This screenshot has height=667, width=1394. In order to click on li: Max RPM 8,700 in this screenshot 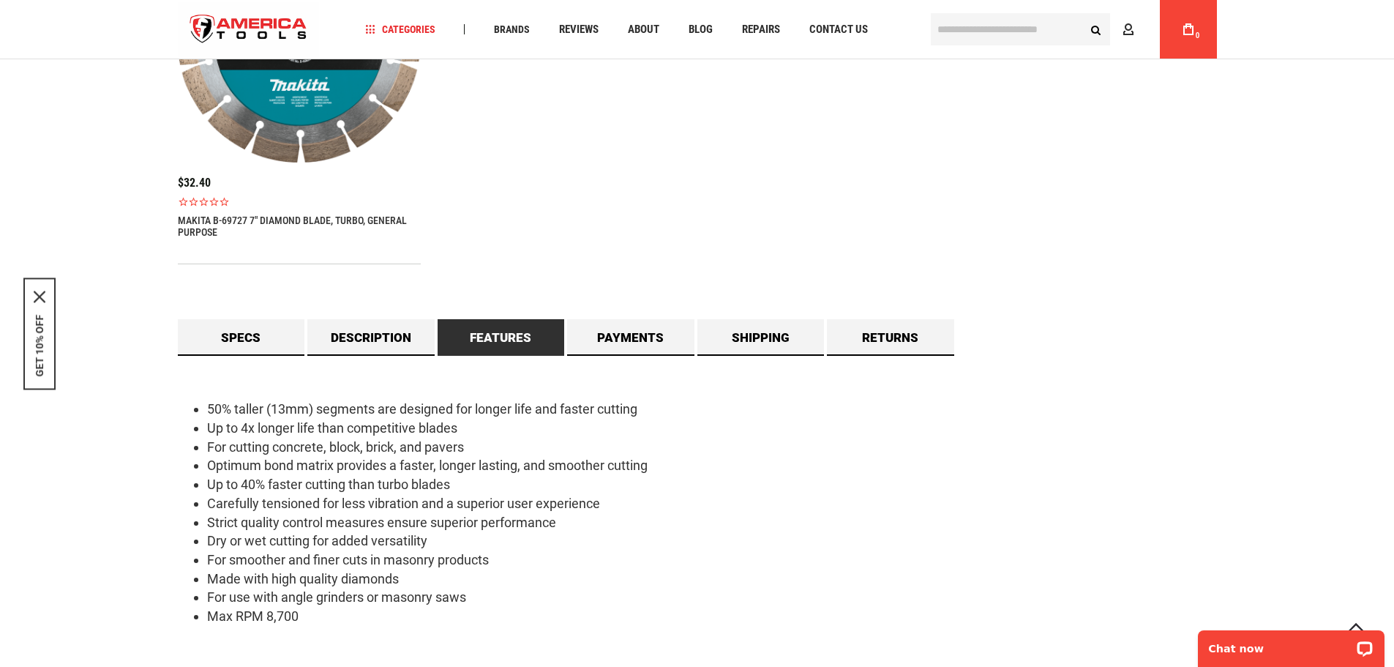, I will do `click(712, 616)`.